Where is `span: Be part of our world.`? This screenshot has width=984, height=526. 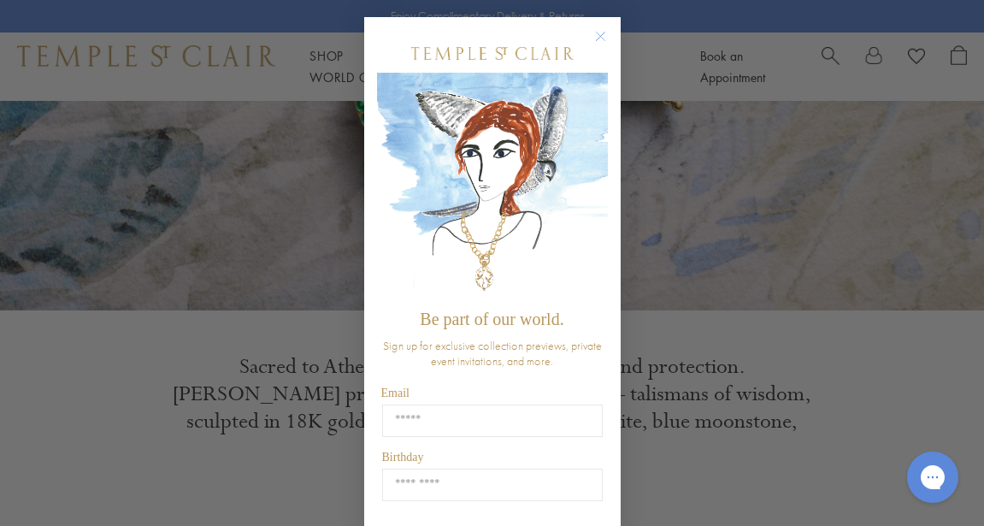 span: Be part of our world. is located at coordinates (492, 319).